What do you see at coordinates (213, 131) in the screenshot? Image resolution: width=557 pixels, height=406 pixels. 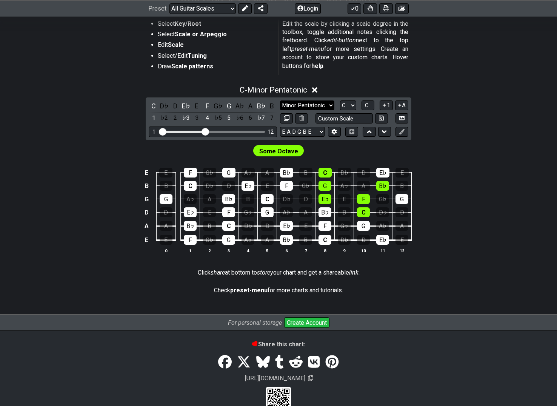 I see `div: Visible fret range` at bounding box center [213, 131].